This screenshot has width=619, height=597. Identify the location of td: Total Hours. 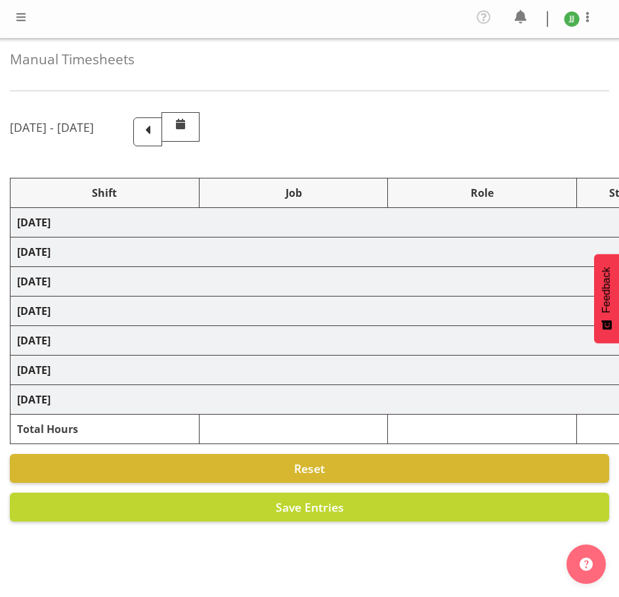
(105, 429).